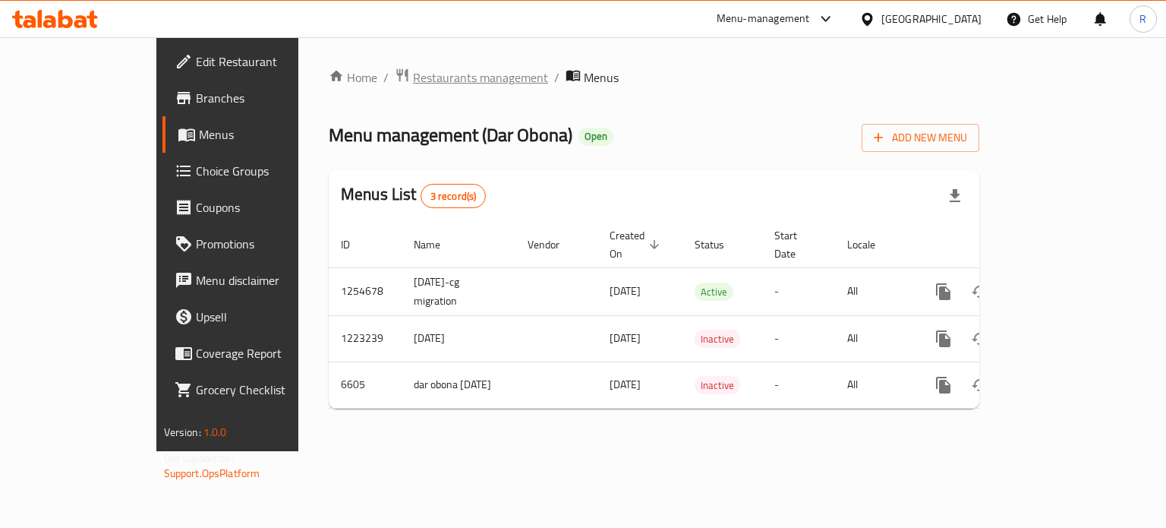 Image resolution: width=1166 pixels, height=528 pixels. Describe the element at coordinates (871, 244) in the screenshot. I see `span: Locale` at that location.